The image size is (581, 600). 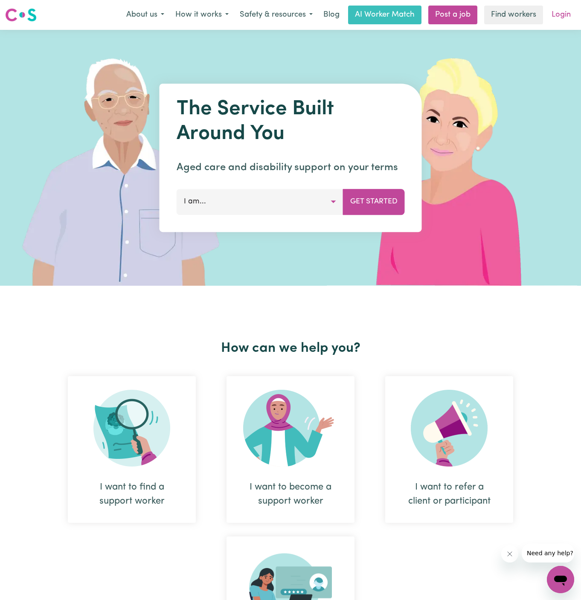 I want to click on h1: The Service Built Around You, so click(x=290, y=122).